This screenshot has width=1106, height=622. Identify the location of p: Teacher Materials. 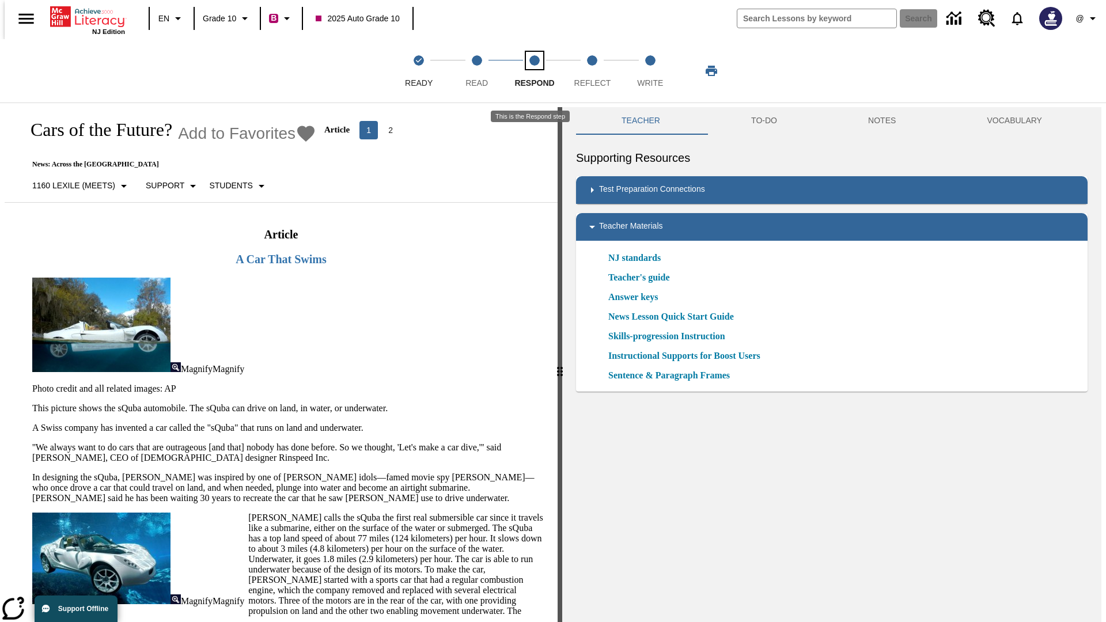
(631, 227).